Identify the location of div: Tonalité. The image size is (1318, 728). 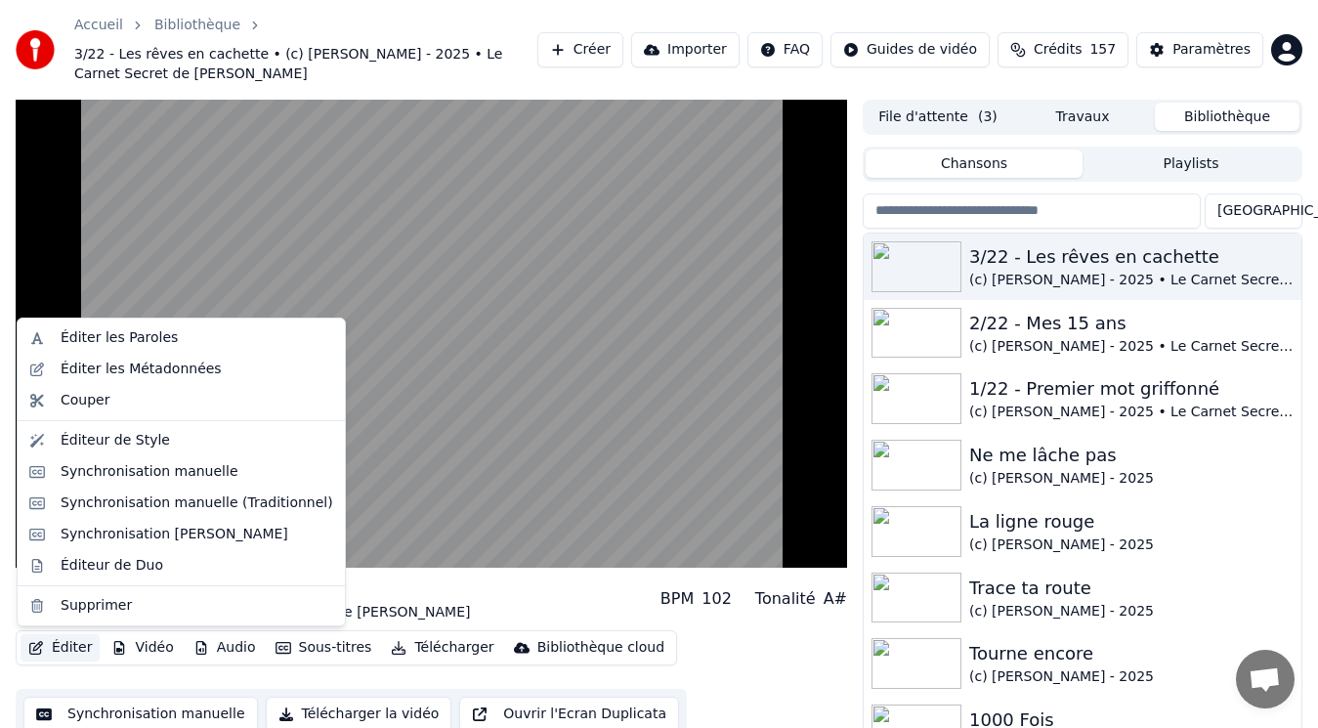
(785, 599).